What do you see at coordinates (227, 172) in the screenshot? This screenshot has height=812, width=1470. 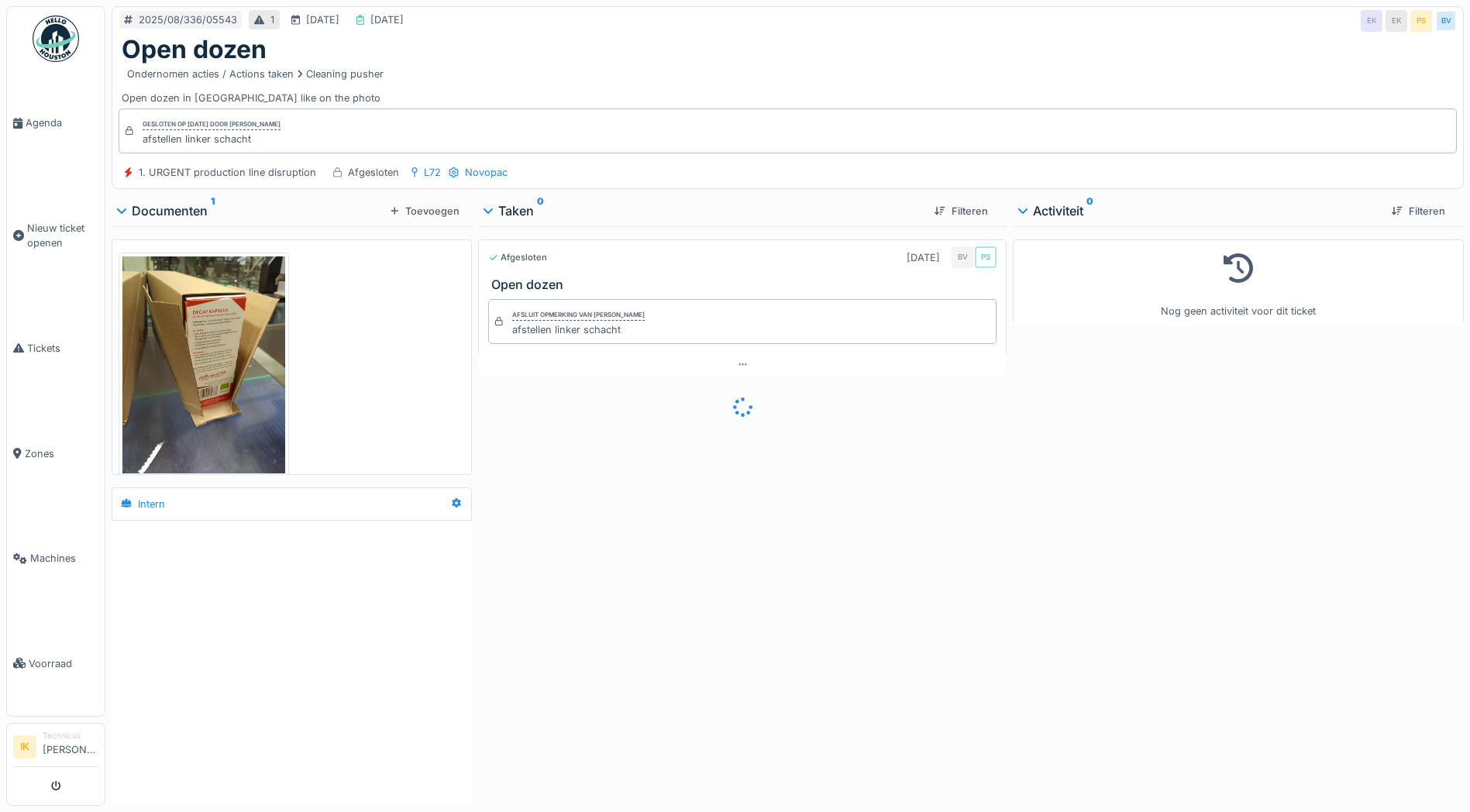 I see `div: 1. URGENT production line disruption` at bounding box center [227, 172].